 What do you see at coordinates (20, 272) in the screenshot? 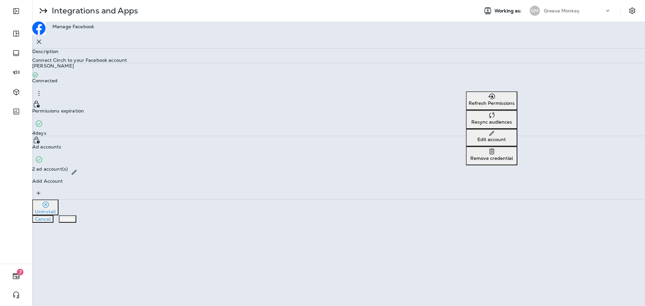
I see `span: 7` at bounding box center [20, 272].